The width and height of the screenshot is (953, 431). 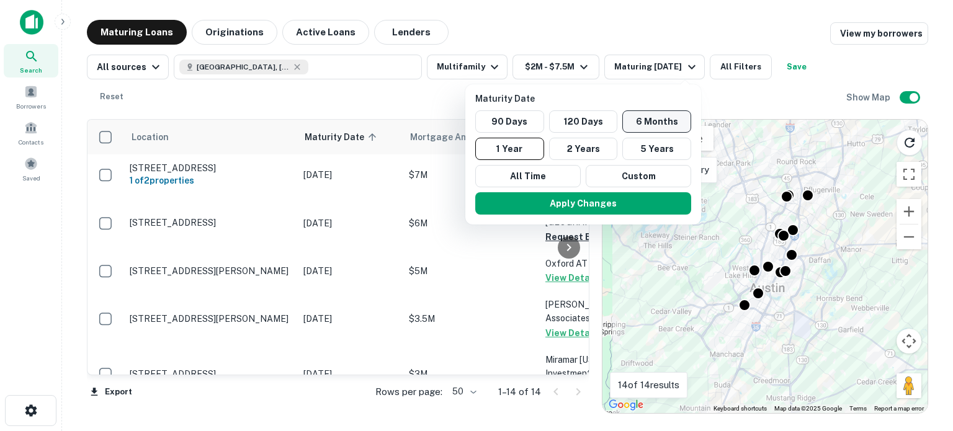 What do you see at coordinates (657, 122) in the screenshot?
I see `button: 6 Months` at bounding box center [657, 122].